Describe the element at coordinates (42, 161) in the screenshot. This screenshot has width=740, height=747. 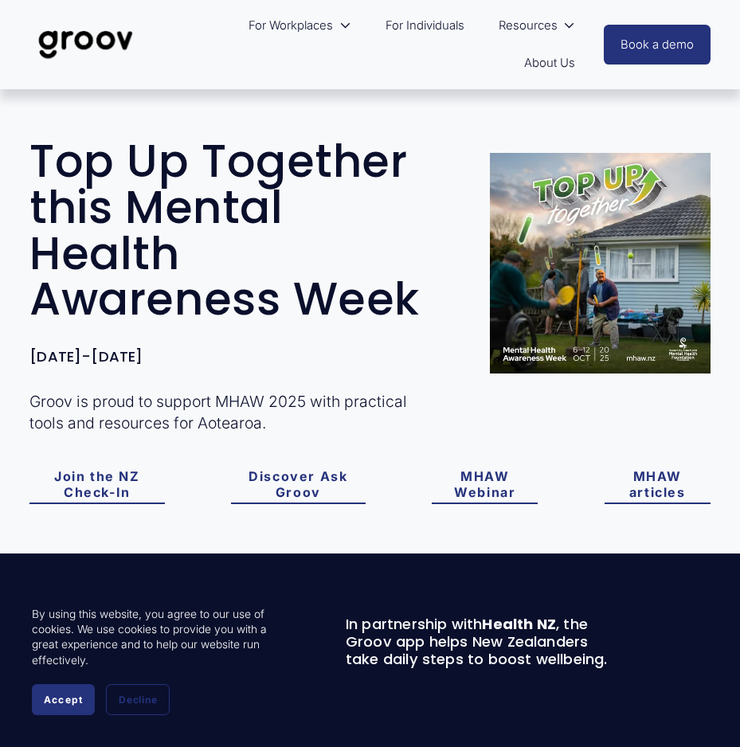
I see `span: T` at that location.